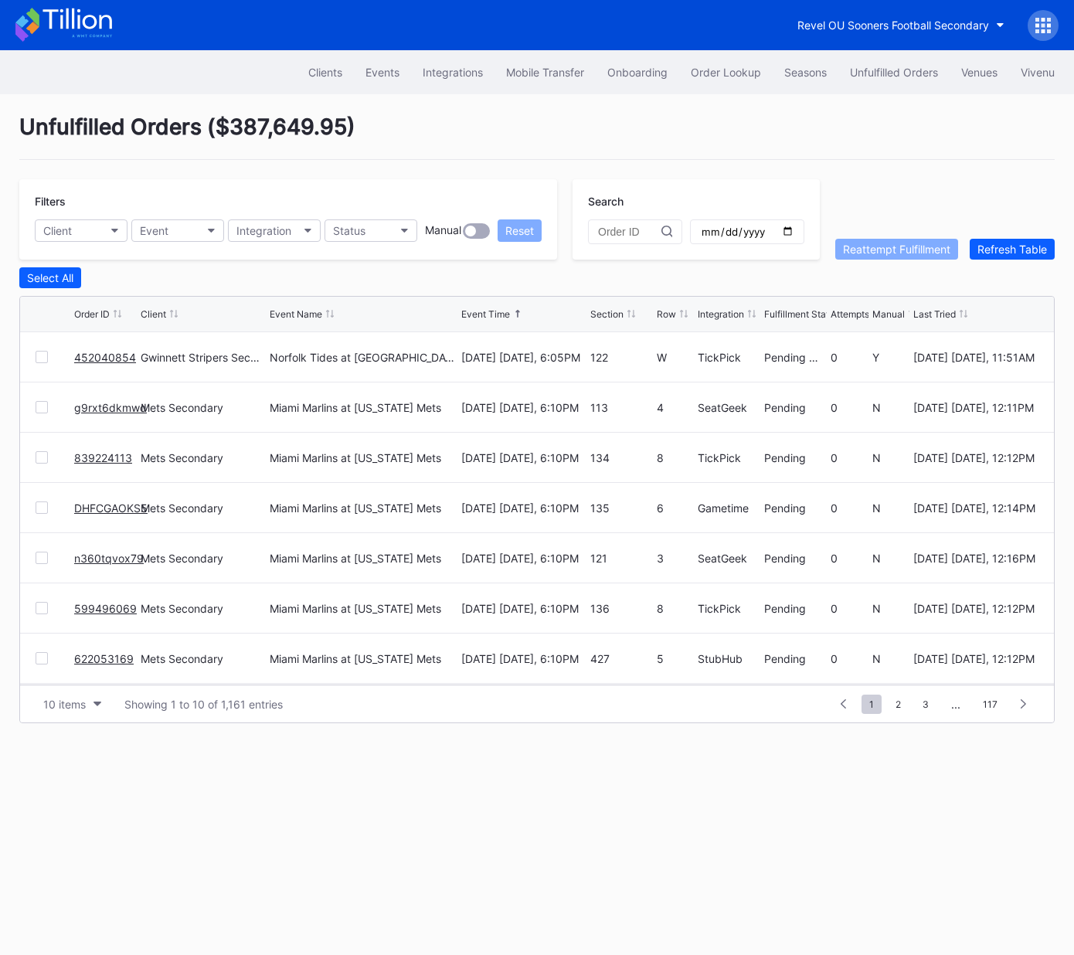 This screenshot has width=1074, height=955. What do you see at coordinates (606, 314) in the screenshot?
I see `div: Section` at bounding box center [606, 314].